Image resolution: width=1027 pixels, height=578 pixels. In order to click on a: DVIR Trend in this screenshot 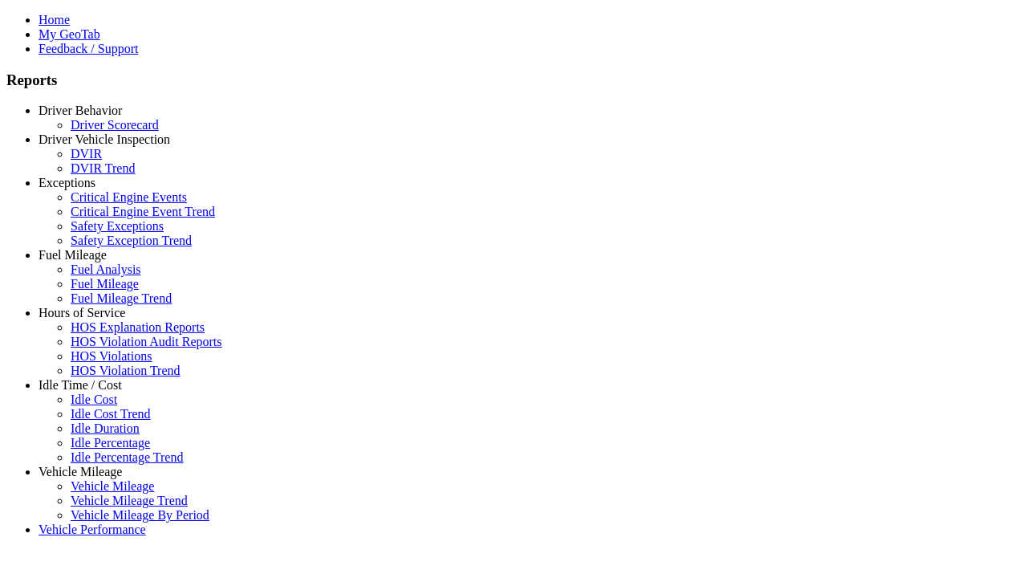, I will do `click(103, 168)`.